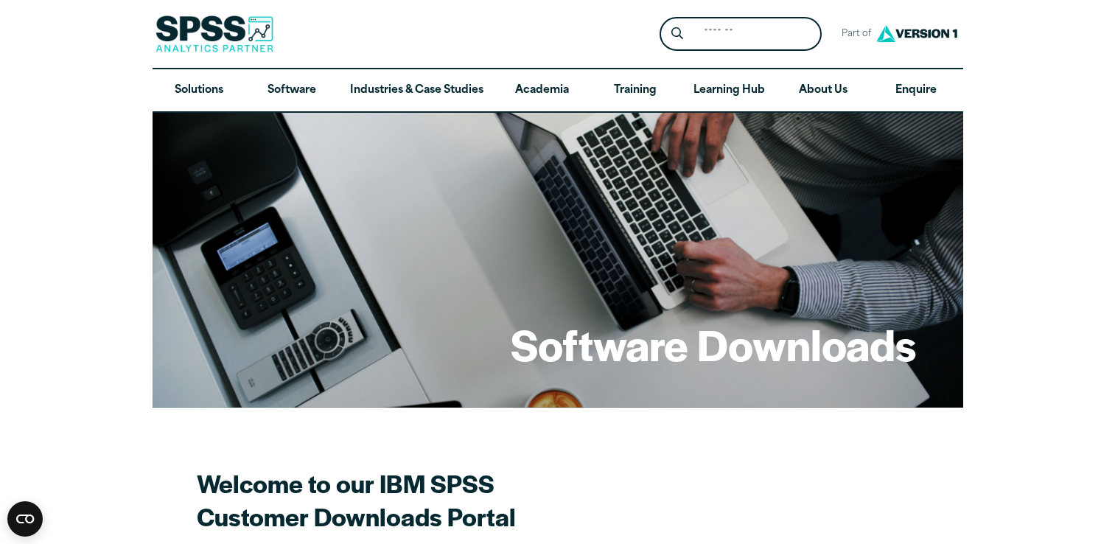 The width and height of the screenshot is (1115, 544). What do you see at coordinates (292, 91) in the screenshot?
I see `a: Software` at bounding box center [292, 91].